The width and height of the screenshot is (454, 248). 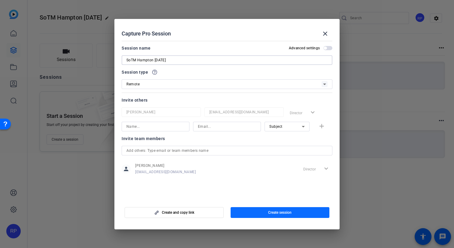 I want to click on div: Invite team members, so click(x=227, y=138).